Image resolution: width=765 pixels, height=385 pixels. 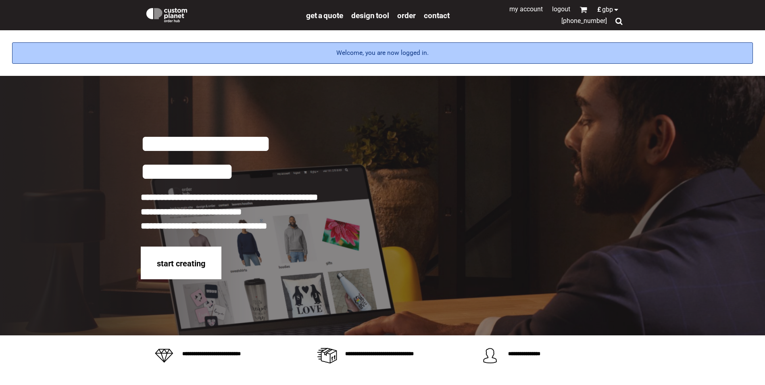 What do you see at coordinates (325, 15) in the screenshot?
I see `a: get a quote` at bounding box center [325, 15].